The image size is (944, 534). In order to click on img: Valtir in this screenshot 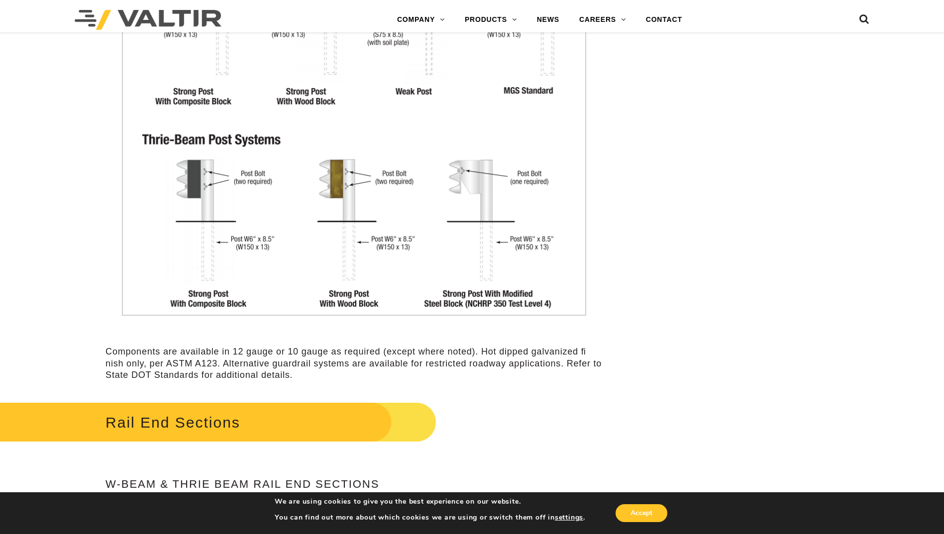, I will do `click(148, 20)`.